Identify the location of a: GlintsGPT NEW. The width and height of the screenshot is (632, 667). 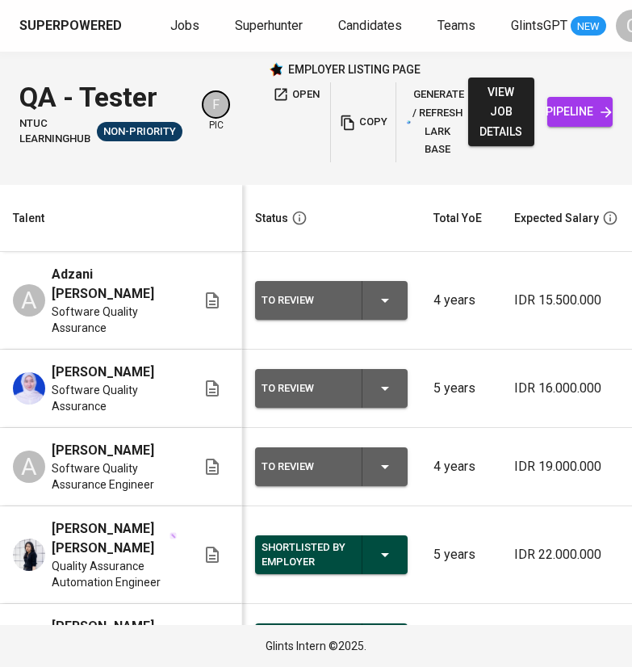
(559, 26).